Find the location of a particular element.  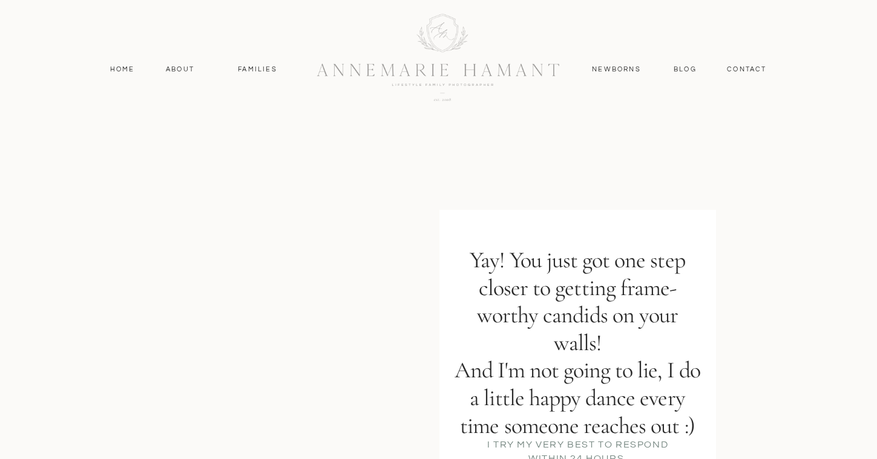

nav: contact is located at coordinates (747, 70).